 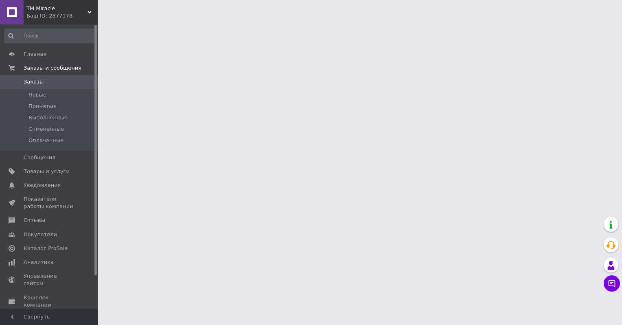 I want to click on span: Сообщения, so click(x=39, y=157).